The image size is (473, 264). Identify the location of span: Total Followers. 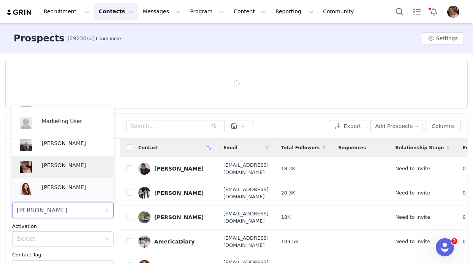
(301, 148).